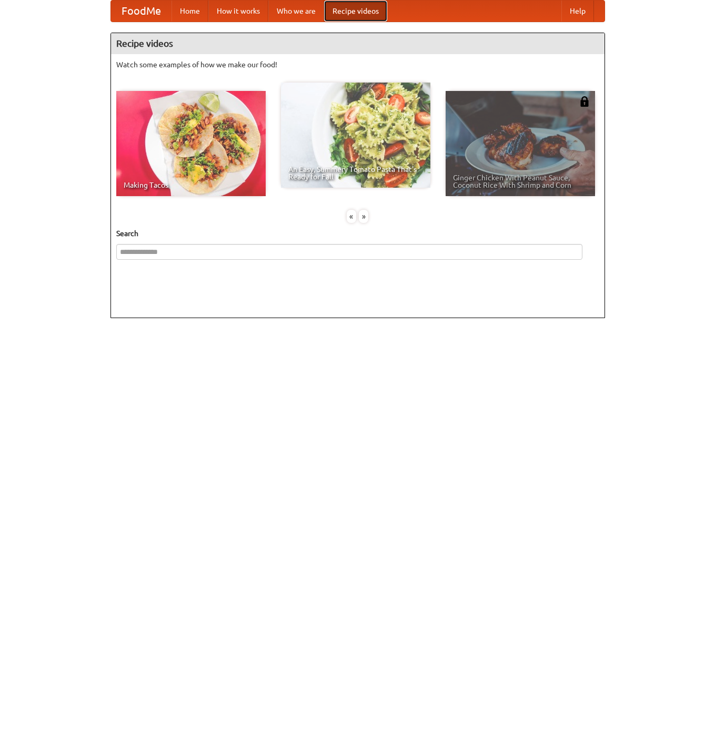 This screenshot has width=715, height=744. I want to click on a: Home, so click(190, 11).